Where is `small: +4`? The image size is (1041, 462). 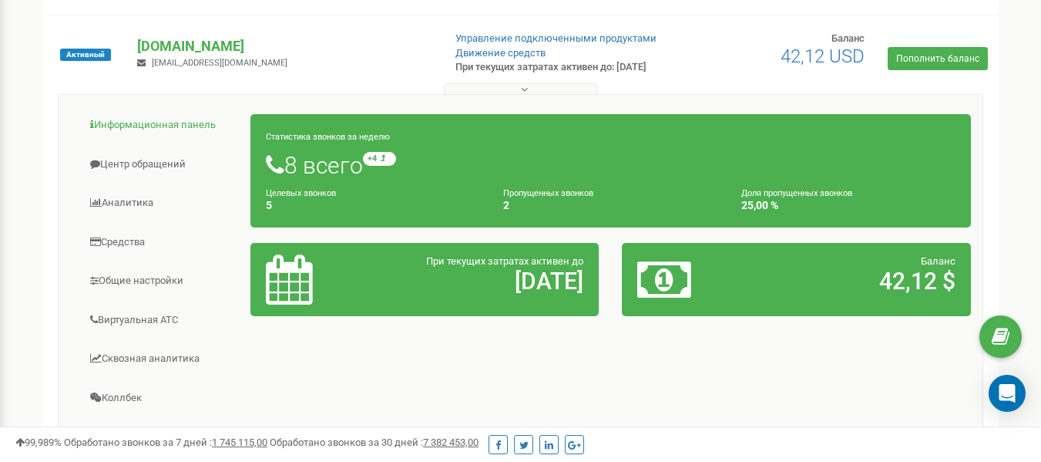
small: +4 is located at coordinates (379, 159).